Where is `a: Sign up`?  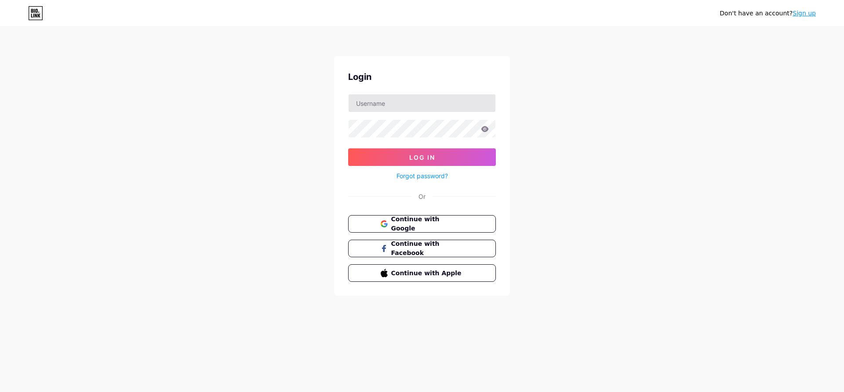
a: Sign up is located at coordinates (804, 13).